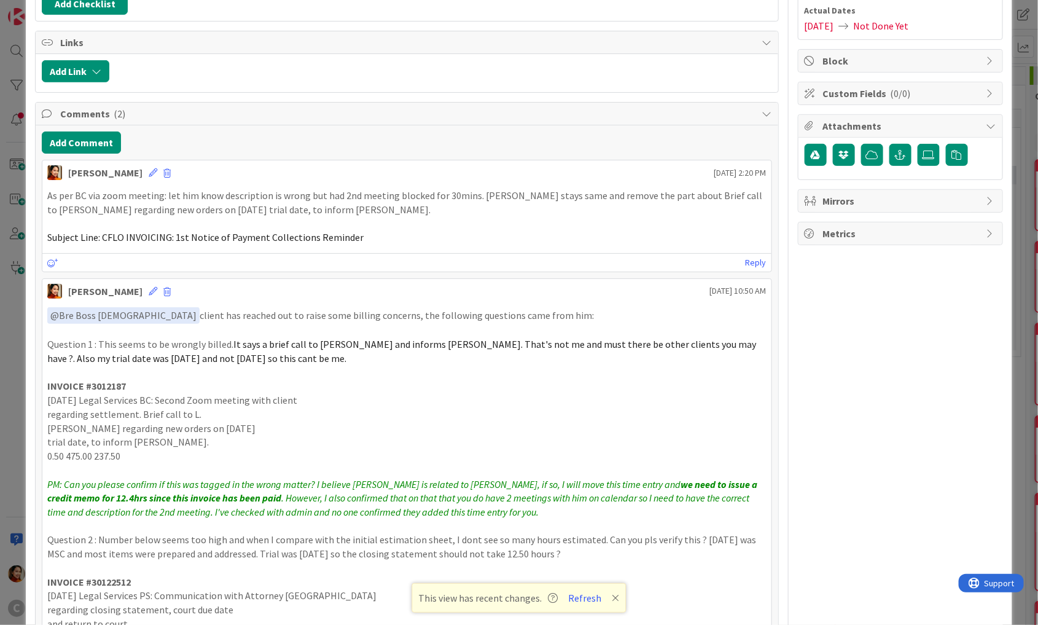 The height and width of the screenshot is (625, 1038). I want to click on span: Links, so click(408, 42).